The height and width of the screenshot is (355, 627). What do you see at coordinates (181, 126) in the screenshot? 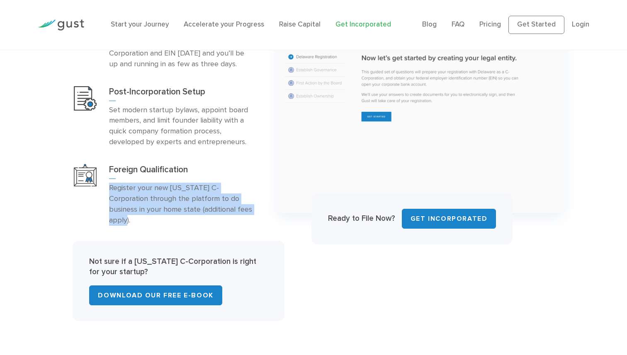
I see `p: Set modern startup bylaws, appoint board members, and limit founder liability with a quick compan...` at bounding box center [181, 126].